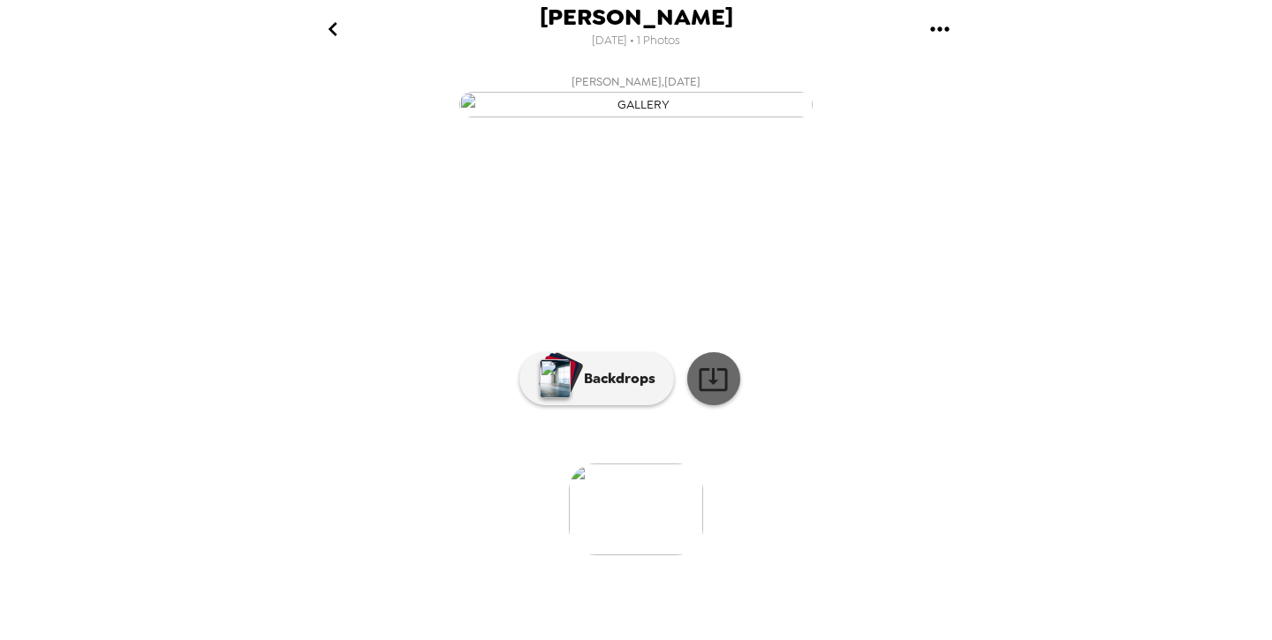 Image resolution: width=1272 pixels, height=640 pixels. Describe the element at coordinates (596, 379) in the screenshot. I see `button: Backdrops` at that location.